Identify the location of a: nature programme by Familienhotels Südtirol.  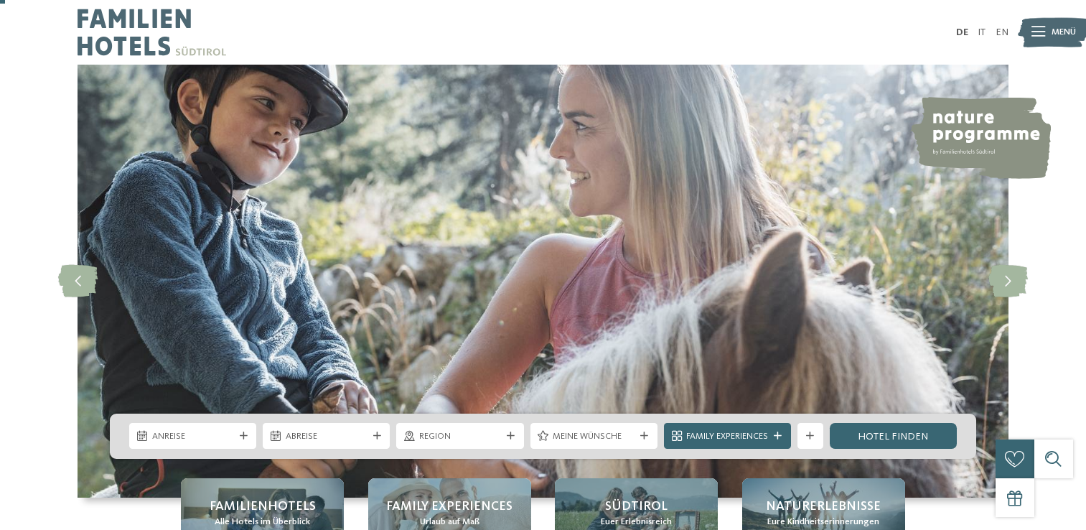
(979, 138).